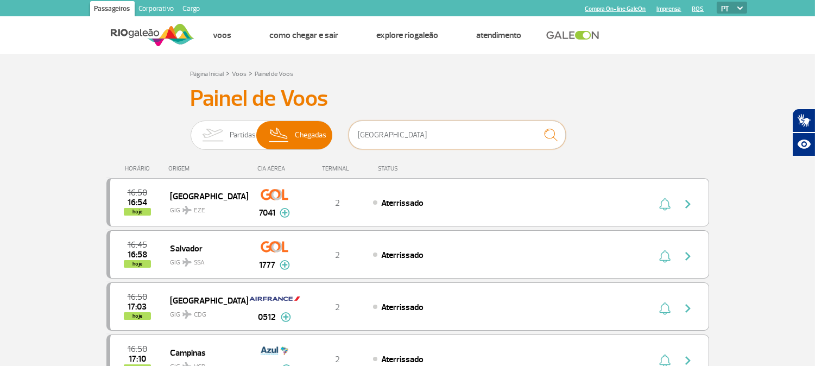 Image resolution: width=815 pixels, height=366 pixels. Describe the element at coordinates (267, 213) in the screenshot. I see `span: 7041` at that location.